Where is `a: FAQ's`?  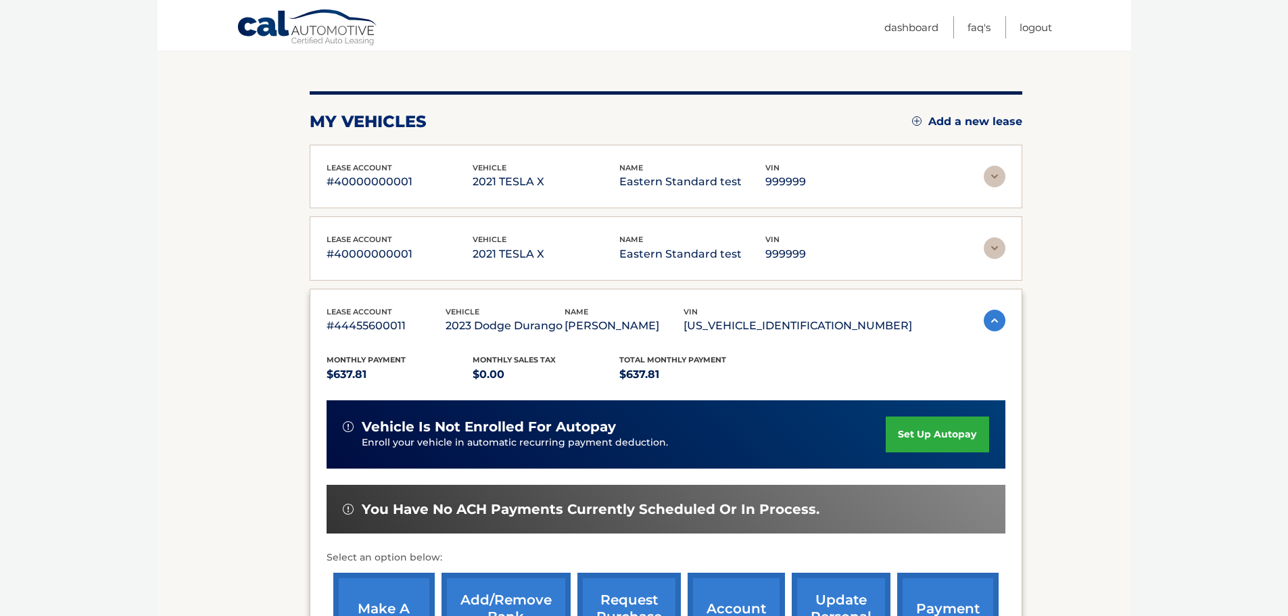 a: FAQ's is located at coordinates (979, 27).